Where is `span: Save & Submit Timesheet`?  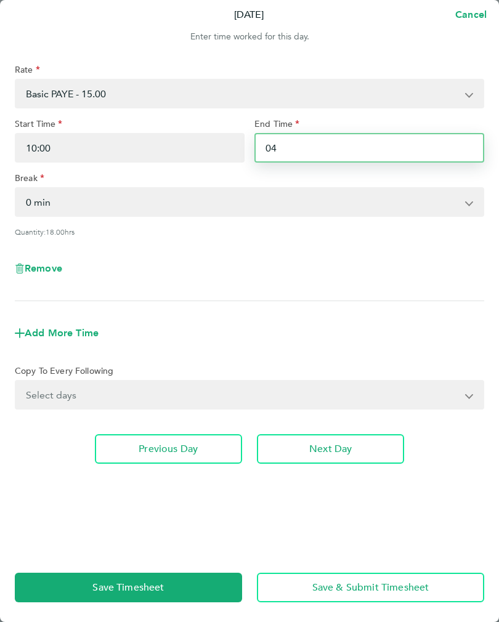 span: Save & Submit Timesheet is located at coordinates (371, 588).